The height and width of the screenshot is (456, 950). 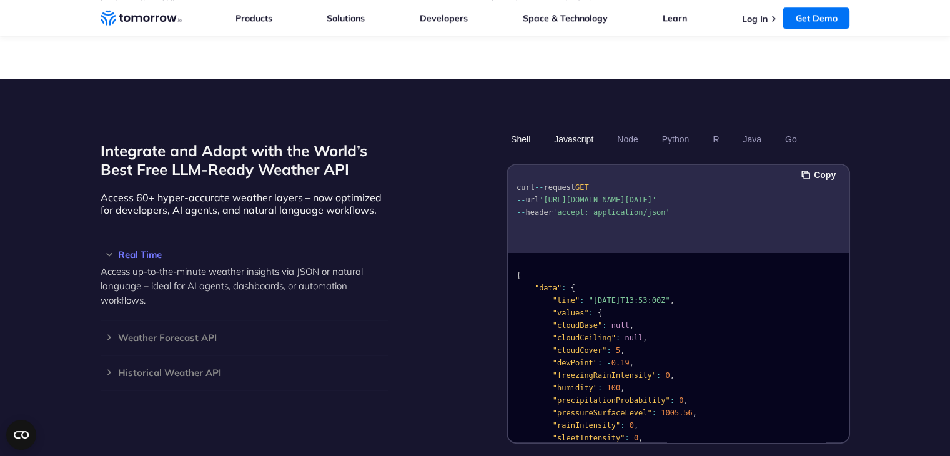 What do you see at coordinates (25, 37) in the screenshot?
I see `img: website_grey.svg` at bounding box center [25, 37].